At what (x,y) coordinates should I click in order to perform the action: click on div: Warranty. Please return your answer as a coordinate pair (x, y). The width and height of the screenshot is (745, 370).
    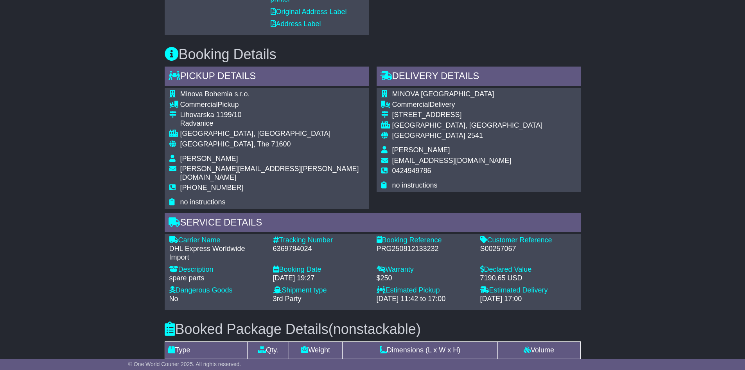
    Looking at the image, I should click on (424, 269).